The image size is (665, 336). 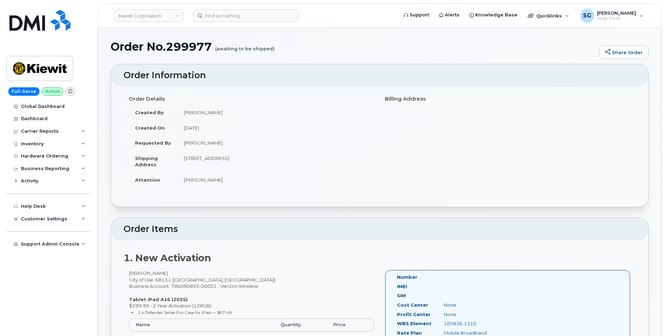 I want to click on label: WBS Element, so click(x=414, y=323).